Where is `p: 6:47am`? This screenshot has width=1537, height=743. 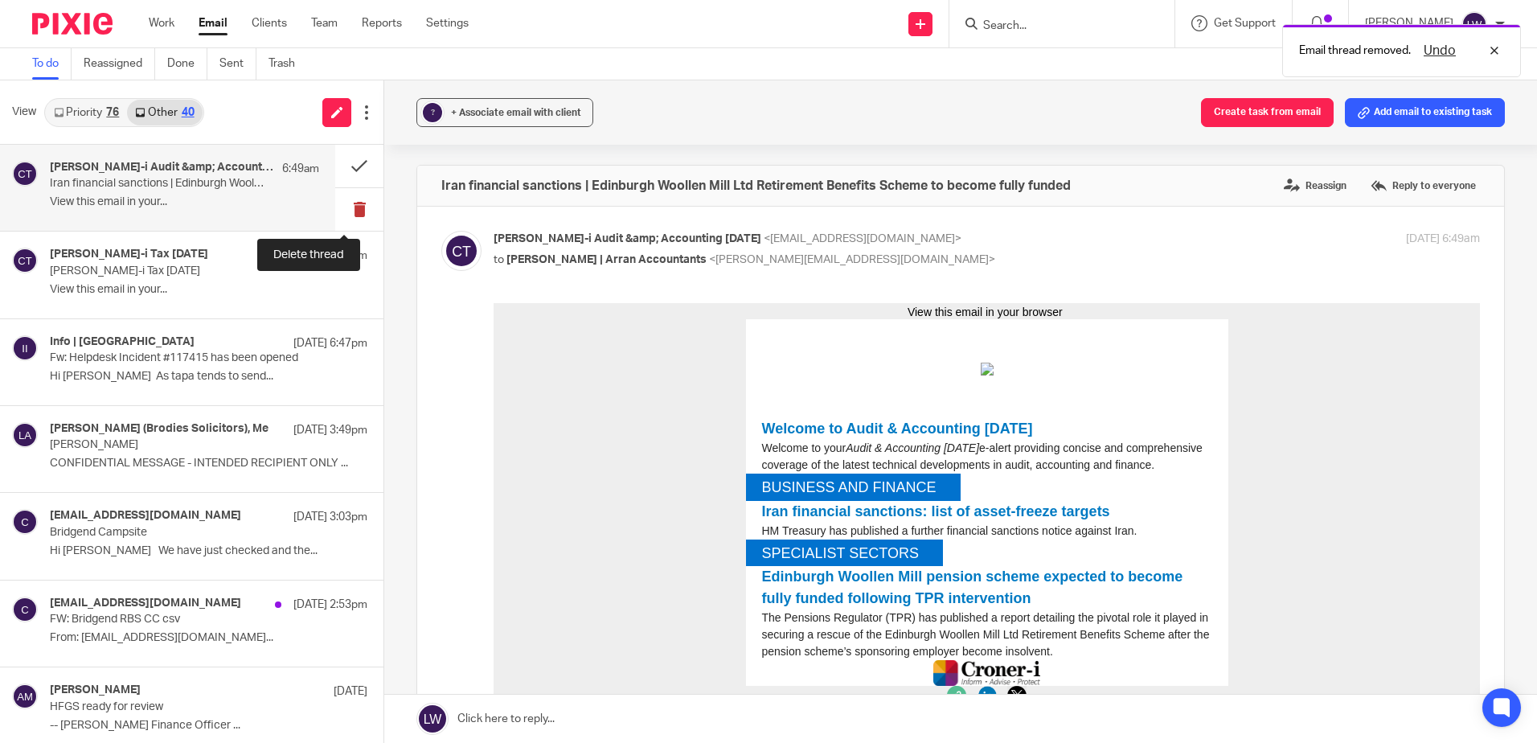 p: 6:47am is located at coordinates (349, 256).